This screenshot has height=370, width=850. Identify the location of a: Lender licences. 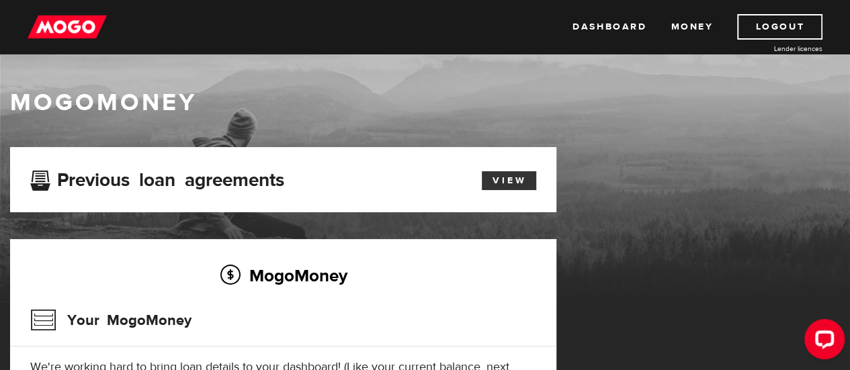
(772, 48).